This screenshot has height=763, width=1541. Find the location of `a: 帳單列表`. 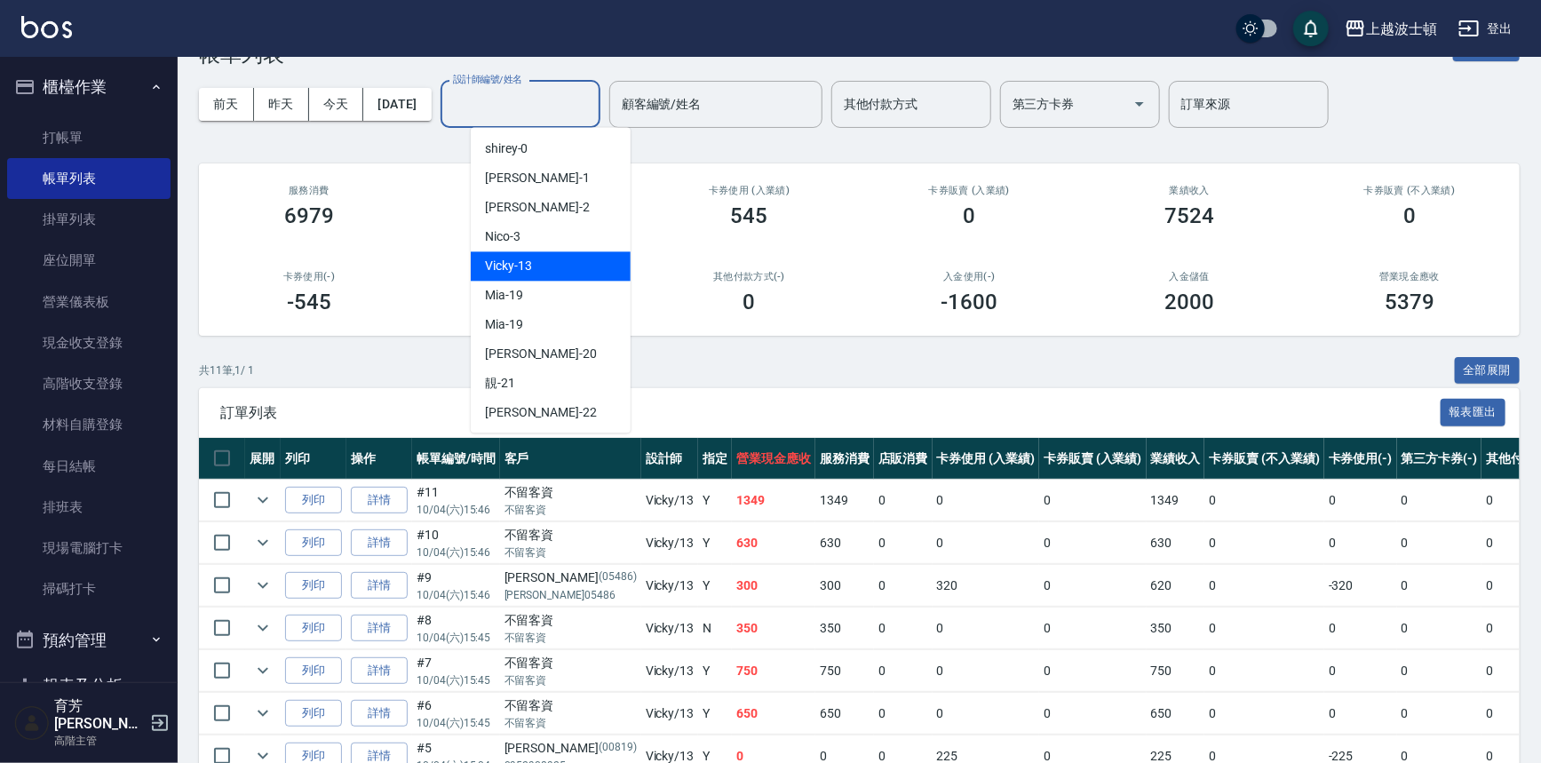

a: 帳單列表 is located at coordinates (89, 179).